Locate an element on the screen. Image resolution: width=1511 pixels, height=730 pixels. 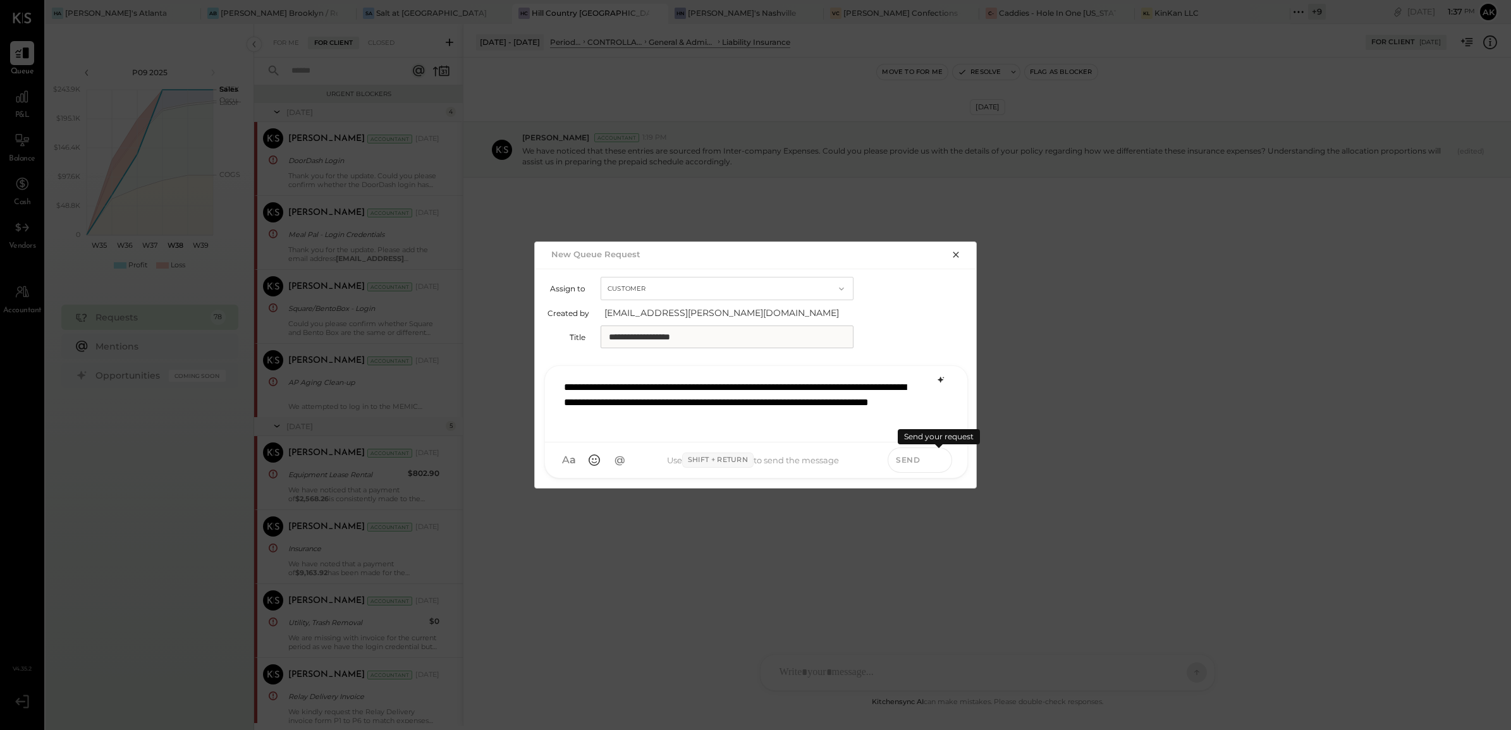
label: Title is located at coordinates (566, 337).